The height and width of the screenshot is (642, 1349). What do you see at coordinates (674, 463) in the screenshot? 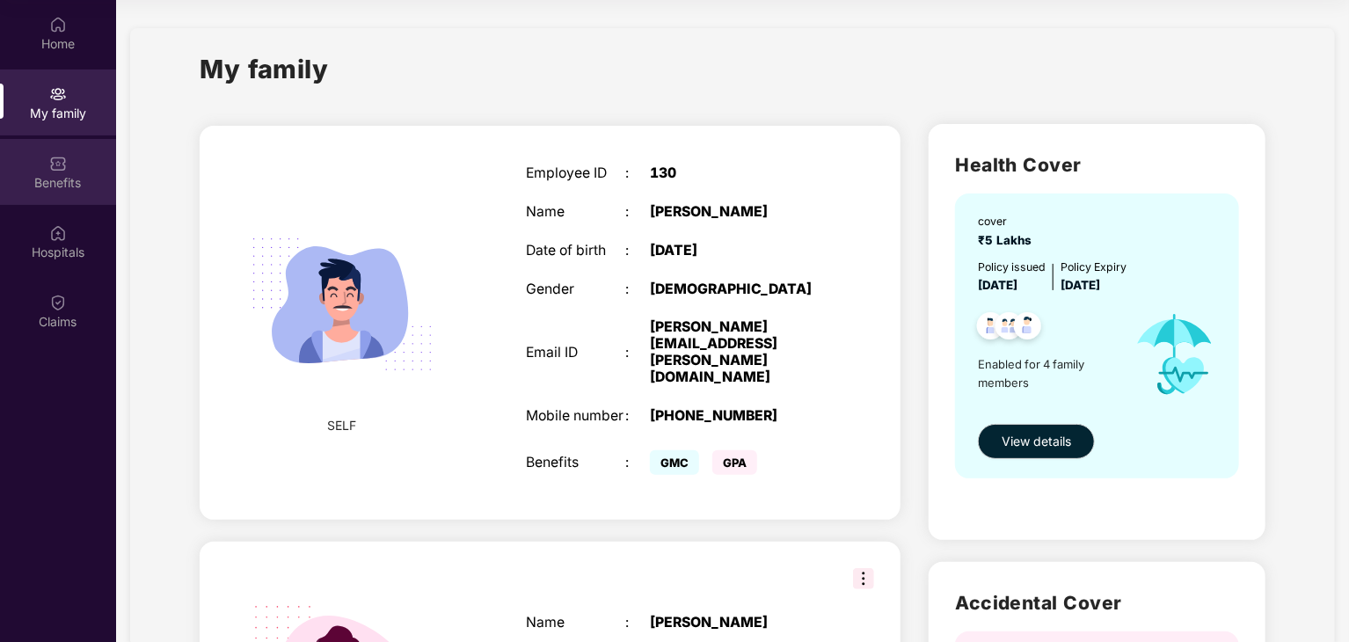
I see `span: GMC` at bounding box center [674, 463].